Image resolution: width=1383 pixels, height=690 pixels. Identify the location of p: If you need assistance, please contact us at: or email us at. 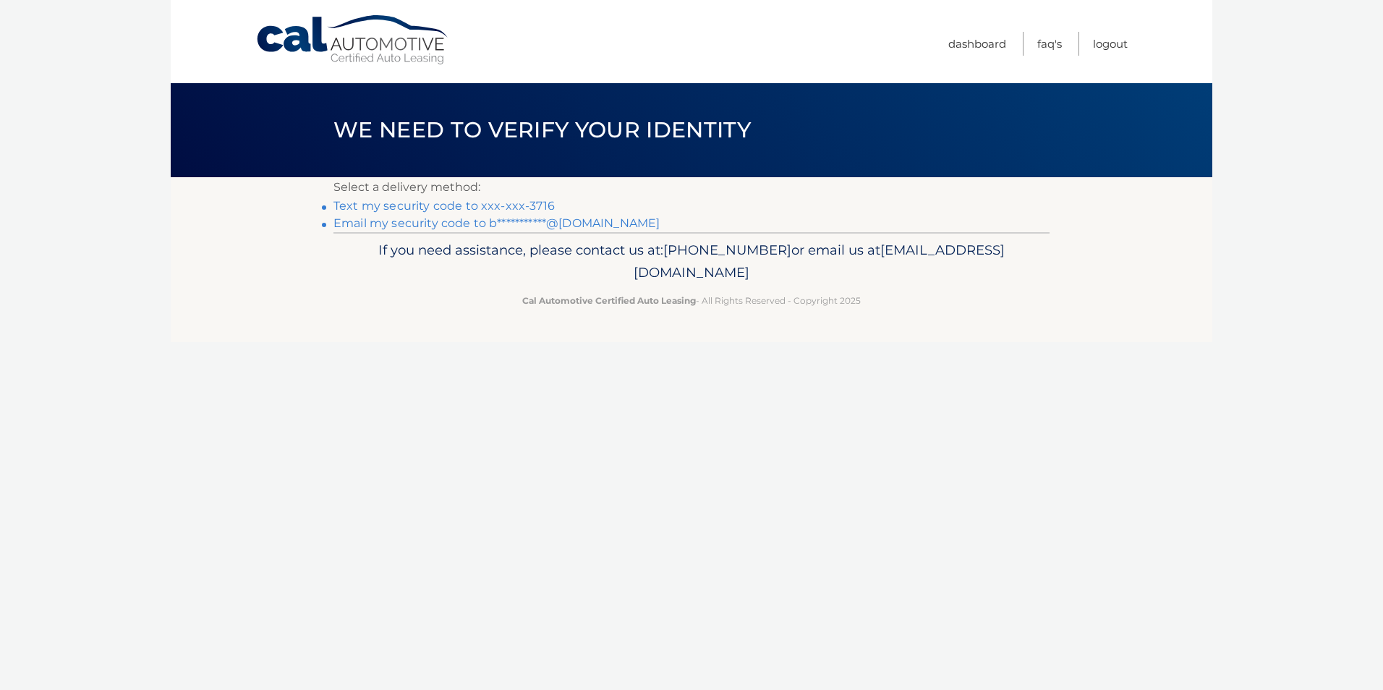
(692, 262).